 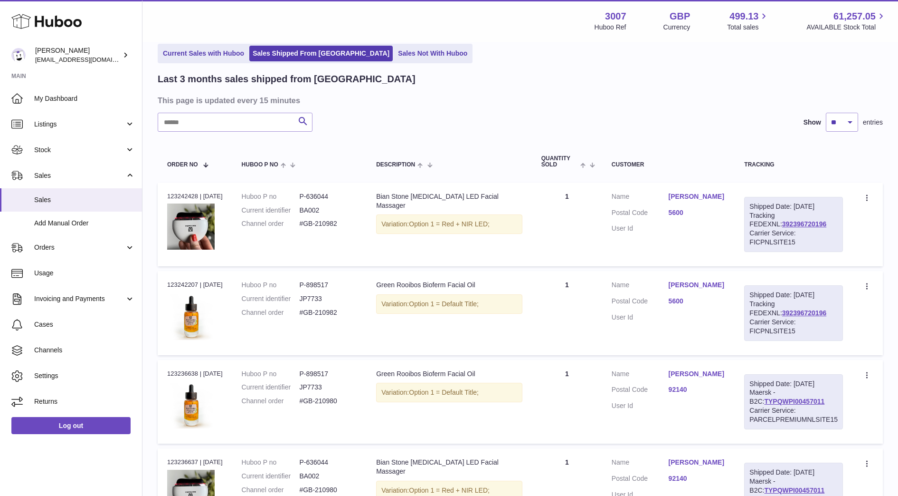 What do you see at coordinates (560, 162) in the screenshot?
I see `span: Quantity Sold` at bounding box center [560, 162].